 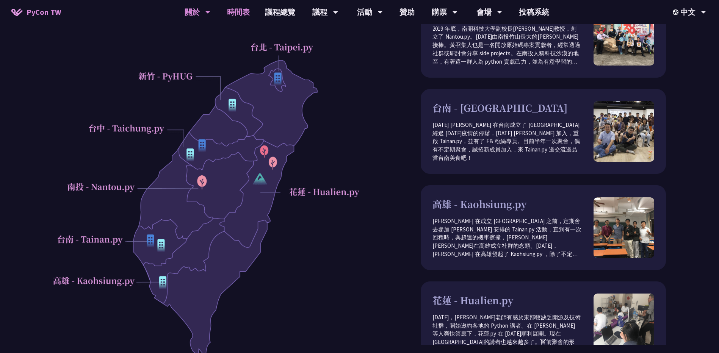 I want to click on img: Locale Icon, so click(x=676, y=12).